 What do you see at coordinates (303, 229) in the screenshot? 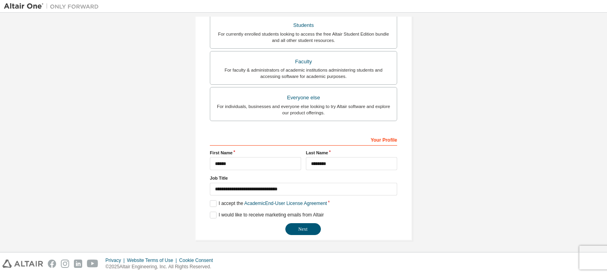
I see `button: Next` at bounding box center [303, 229].